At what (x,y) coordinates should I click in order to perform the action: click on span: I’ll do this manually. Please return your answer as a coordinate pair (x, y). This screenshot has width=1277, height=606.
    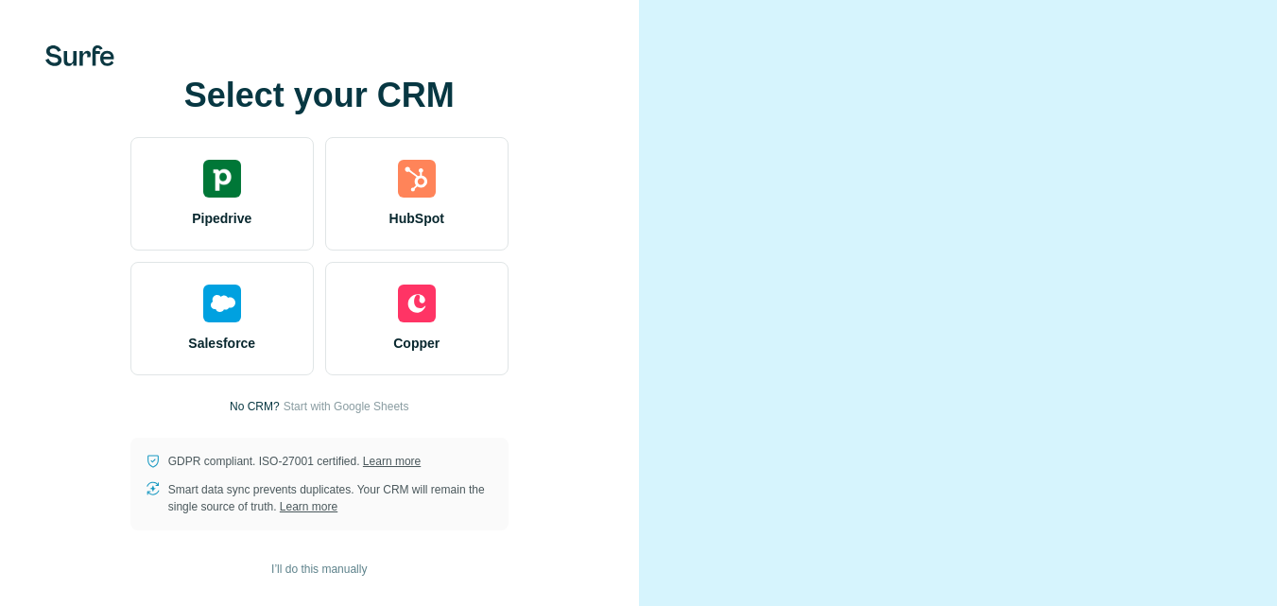
    Looking at the image, I should click on (318, 569).